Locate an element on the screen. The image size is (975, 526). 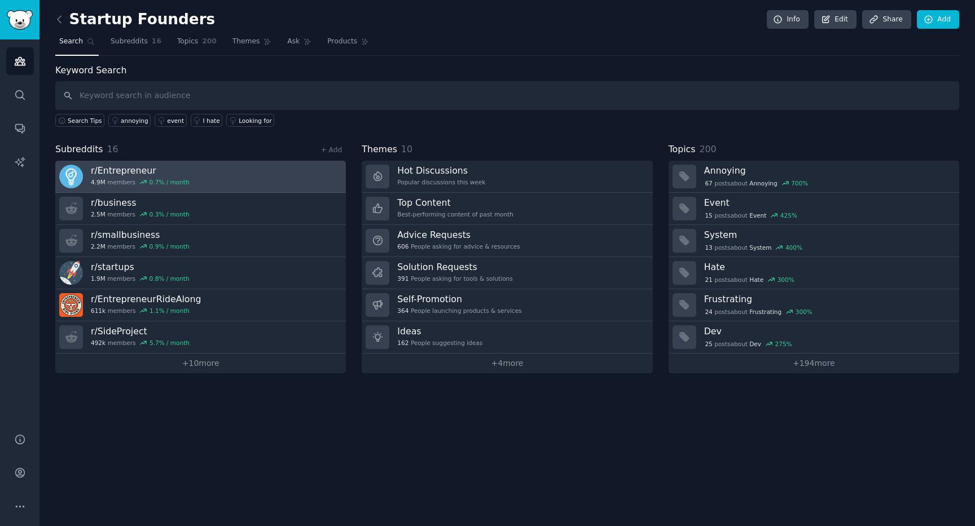
a: + Add is located at coordinates (331, 150).